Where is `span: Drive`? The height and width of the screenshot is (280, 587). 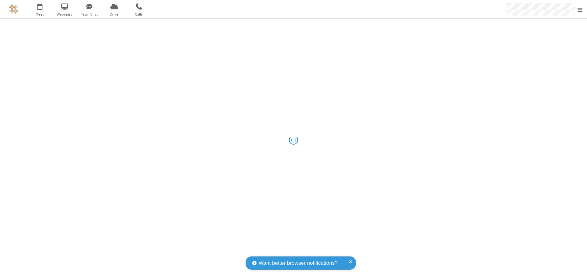 span: Drive is located at coordinates (114, 14).